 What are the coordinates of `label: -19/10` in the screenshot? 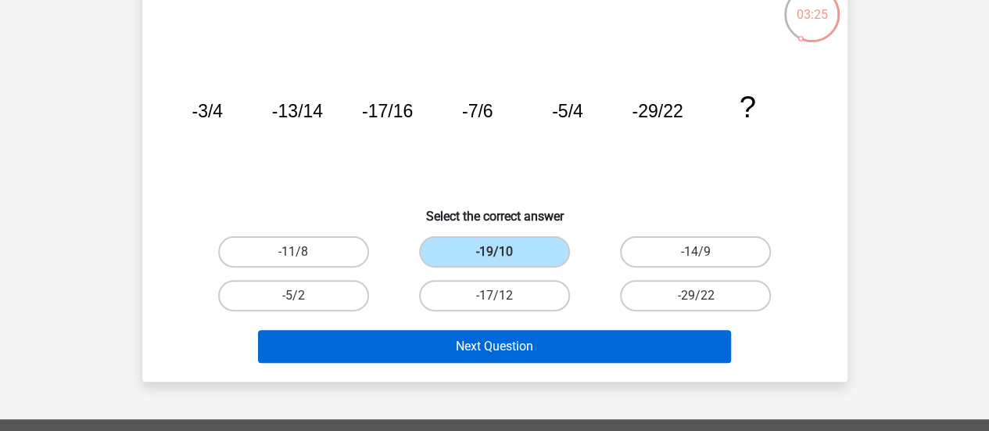 It's located at (494, 252).